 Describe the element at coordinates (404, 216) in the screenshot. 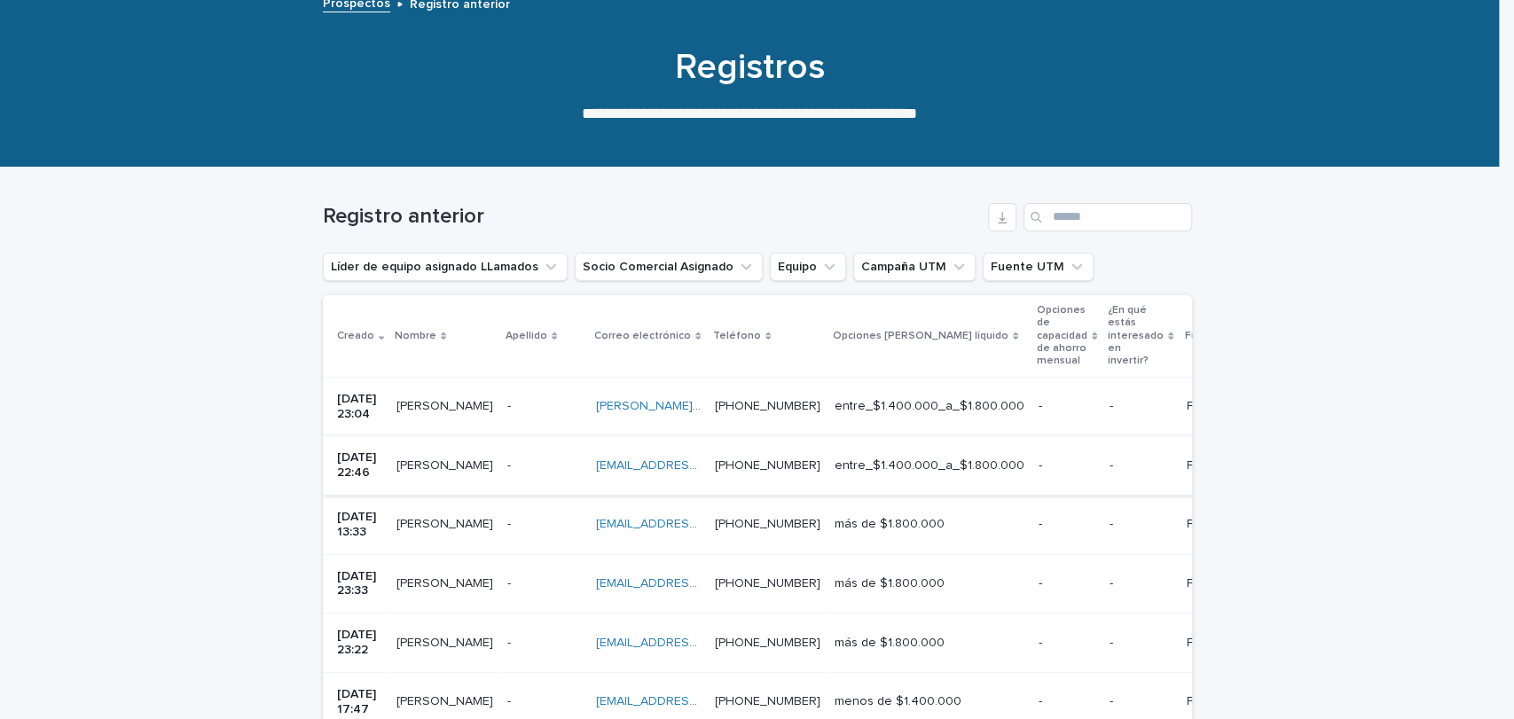

I see `font: Registro anterior` at that location.